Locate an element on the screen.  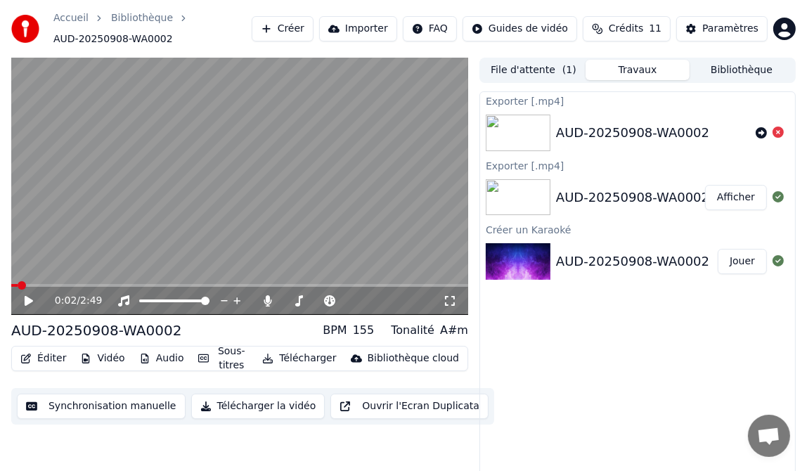
span: AUD-20250908-WA0002 is located at coordinates (113, 39).